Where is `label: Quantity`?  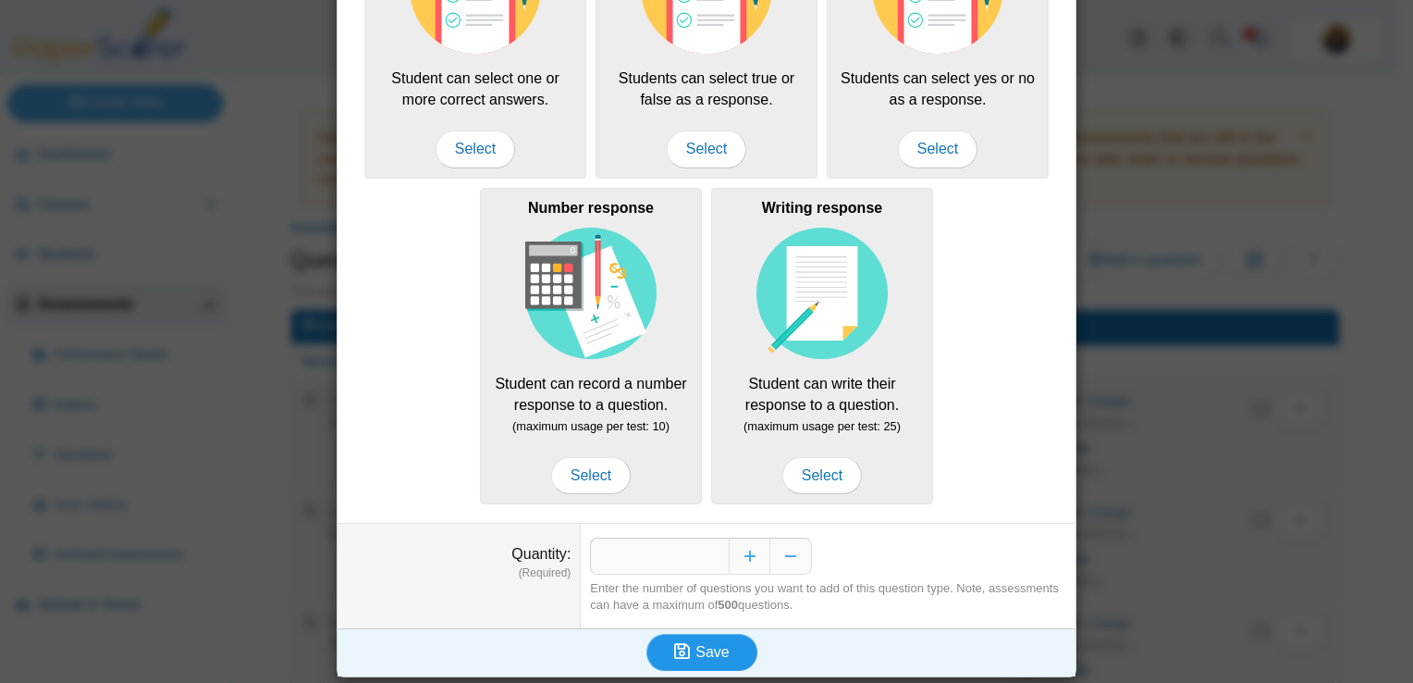 label: Quantity is located at coordinates (541, 553).